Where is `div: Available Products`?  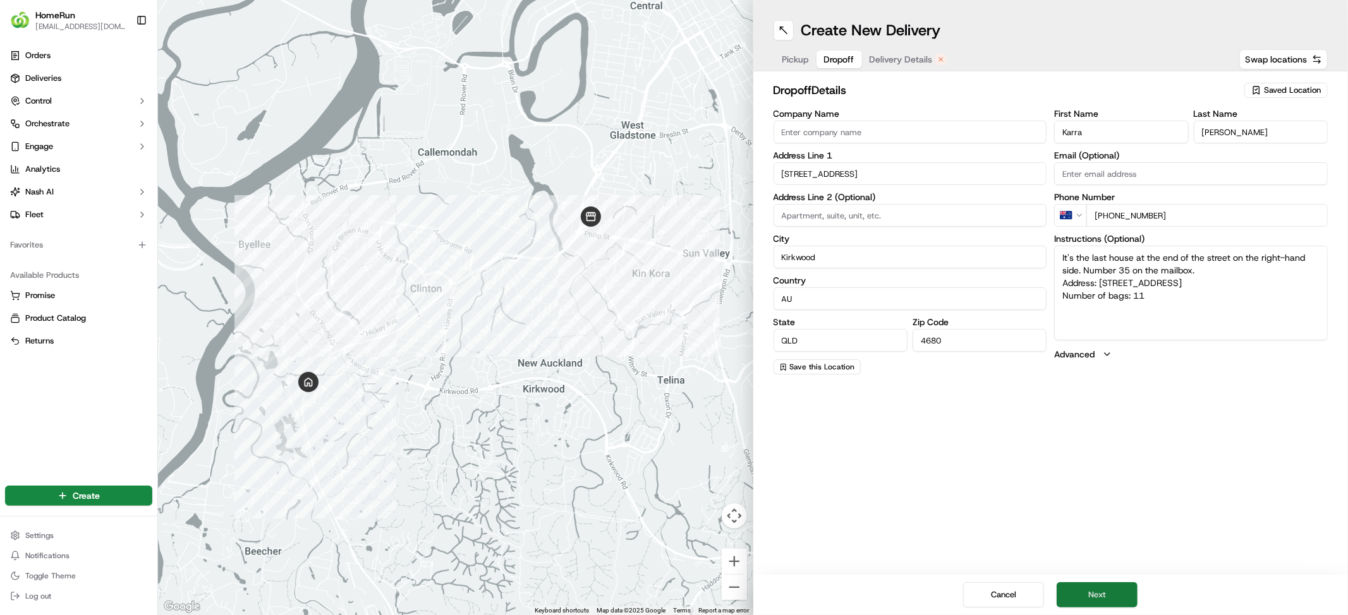 div: Available Products is located at coordinates (78, 275).